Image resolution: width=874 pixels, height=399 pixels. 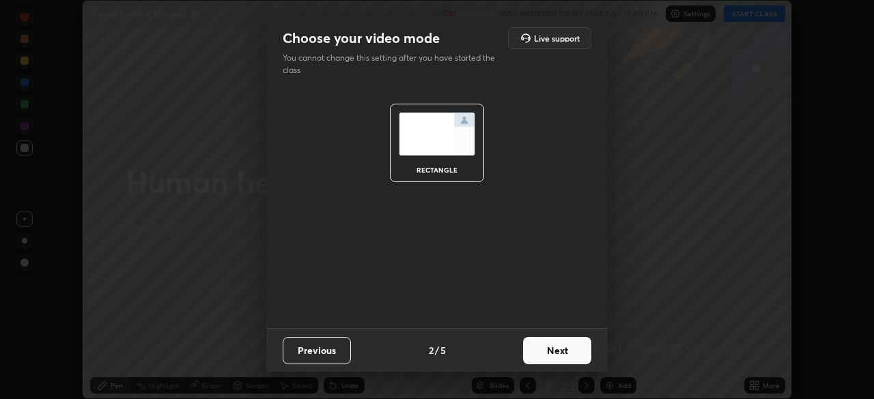 What do you see at coordinates (443, 350) in the screenshot?
I see `h4: 5` at bounding box center [443, 350].